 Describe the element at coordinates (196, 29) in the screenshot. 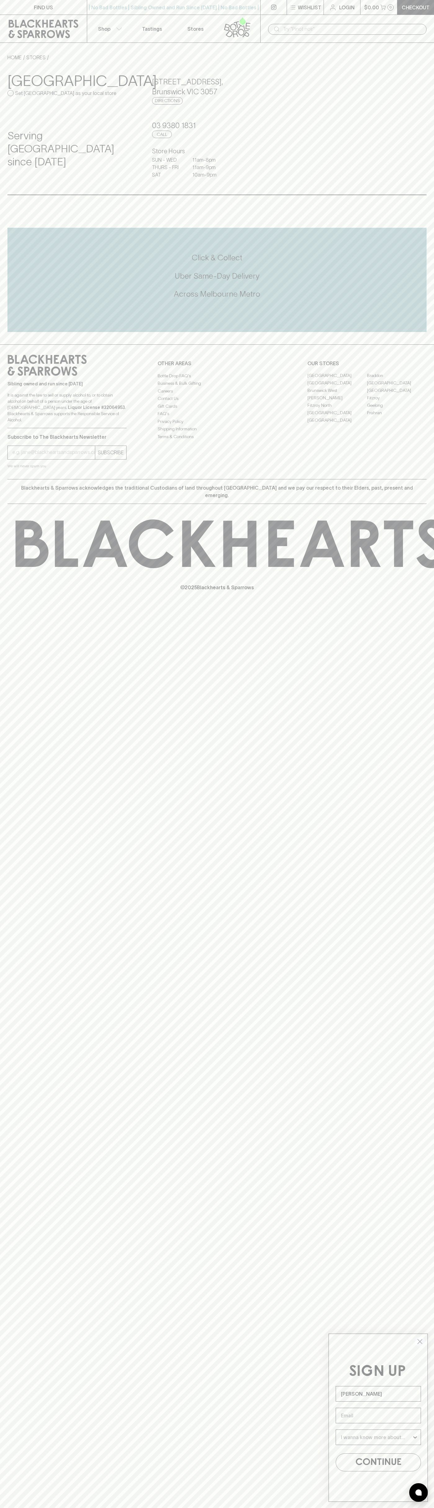

I see `a: Stores` at that location.